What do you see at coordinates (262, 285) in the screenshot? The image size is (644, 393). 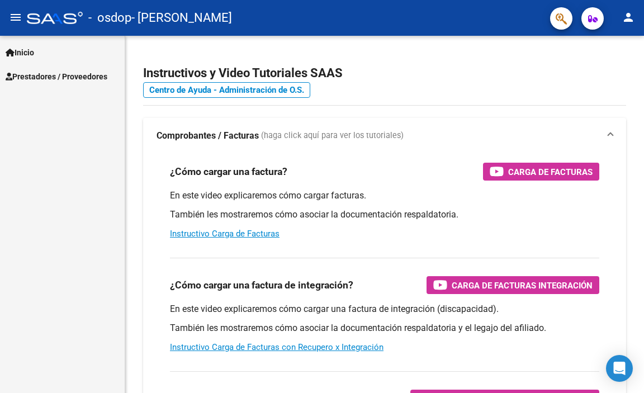 I see `h3: ¿Cómo cargar una factura de integración?` at bounding box center [262, 285].